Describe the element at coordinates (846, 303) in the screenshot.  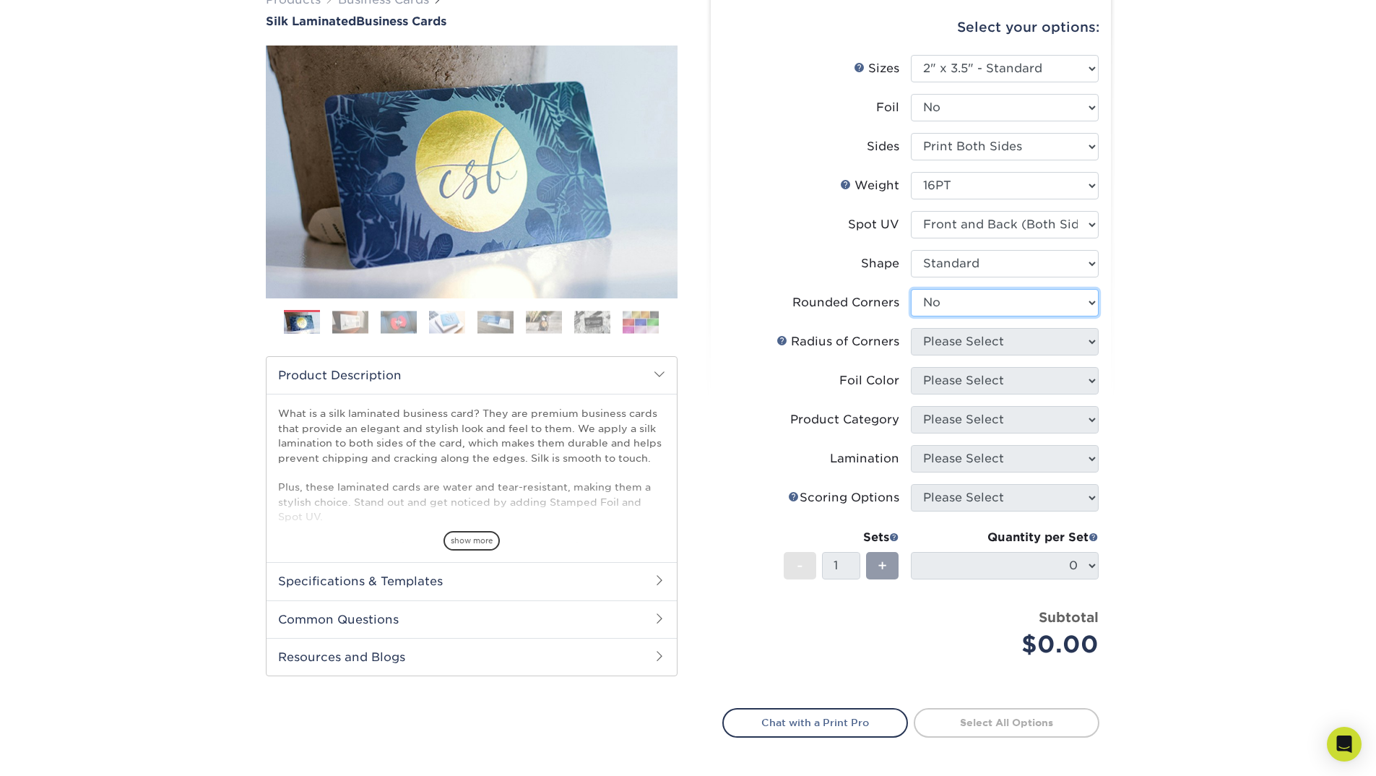
I see `div: Rounded Corners` at that location.